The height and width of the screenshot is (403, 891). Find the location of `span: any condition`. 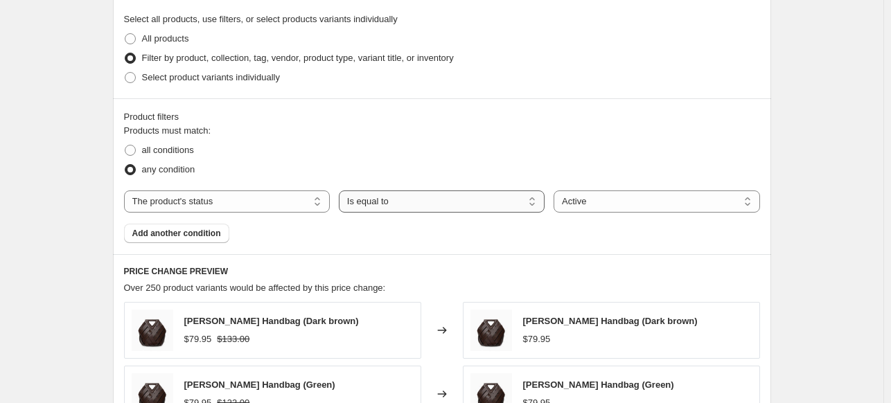

span: any condition is located at coordinates (168, 169).